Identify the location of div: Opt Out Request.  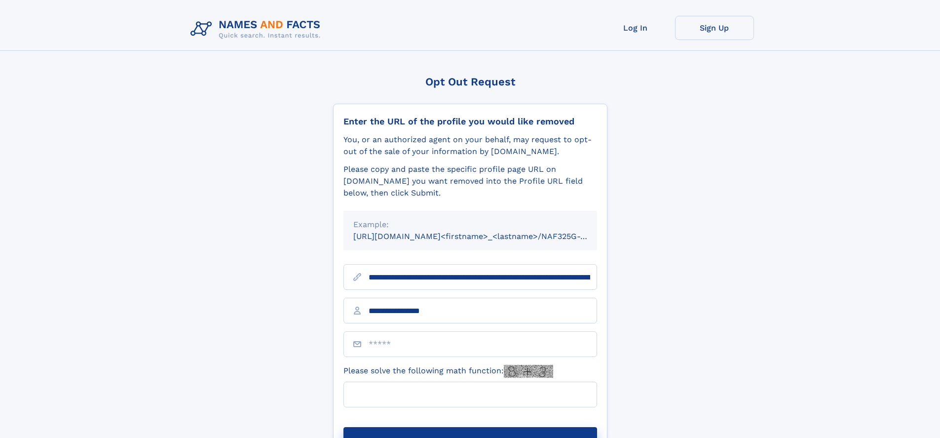
(470, 81).